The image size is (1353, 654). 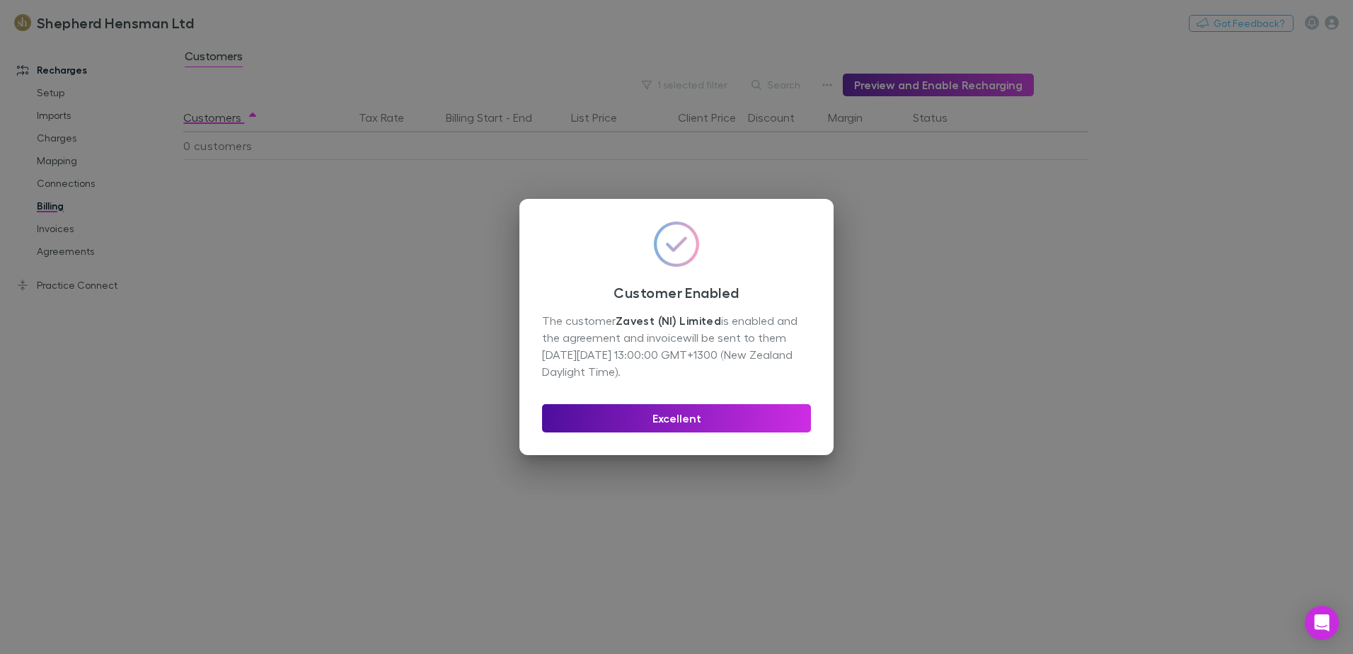 What do you see at coordinates (1322, 623) in the screenshot?
I see `div: Open Intercom Messenger` at bounding box center [1322, 623].